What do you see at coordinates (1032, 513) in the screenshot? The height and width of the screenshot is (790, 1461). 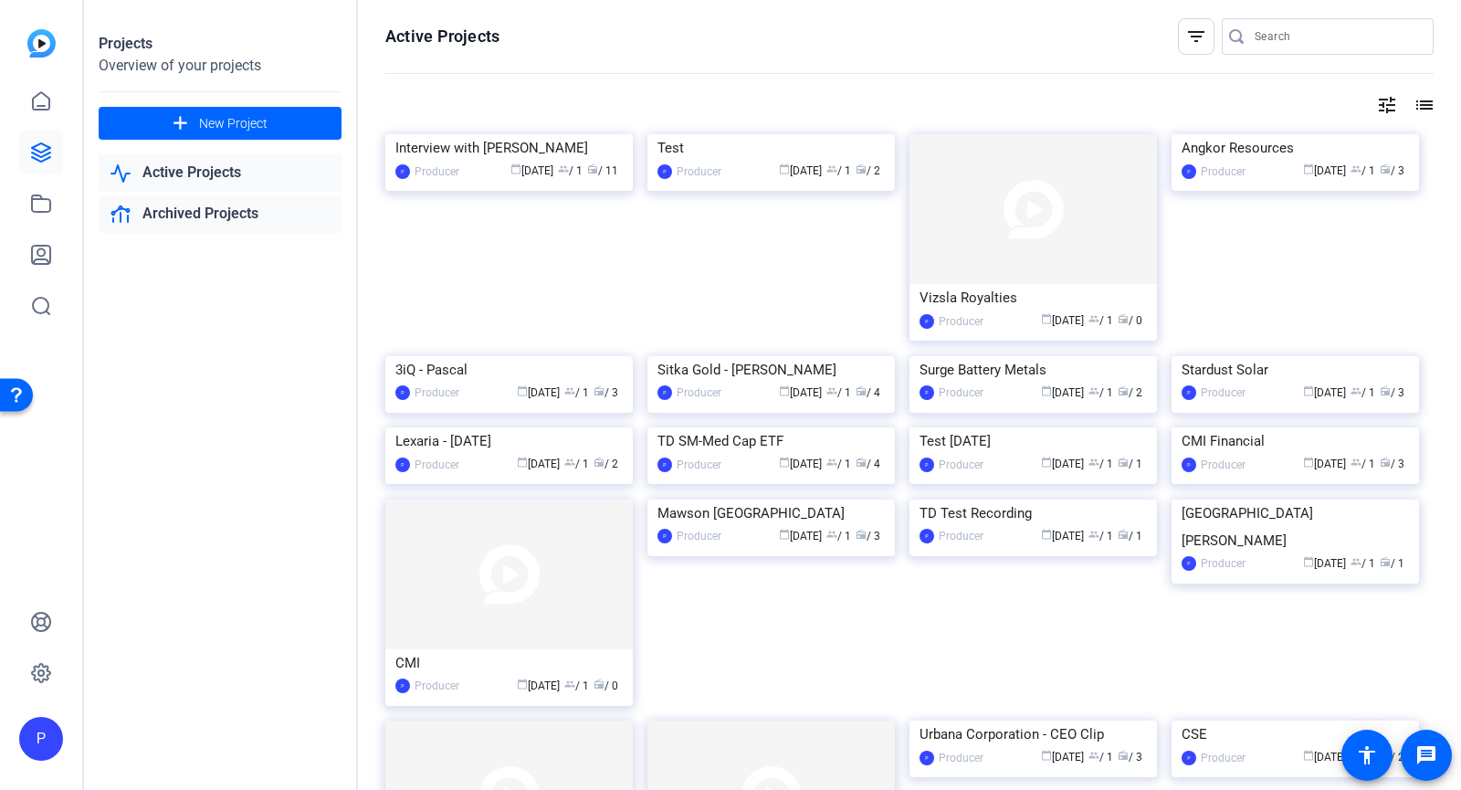 I see `div: TD Test Recording` at bounding box center [1032, 513].